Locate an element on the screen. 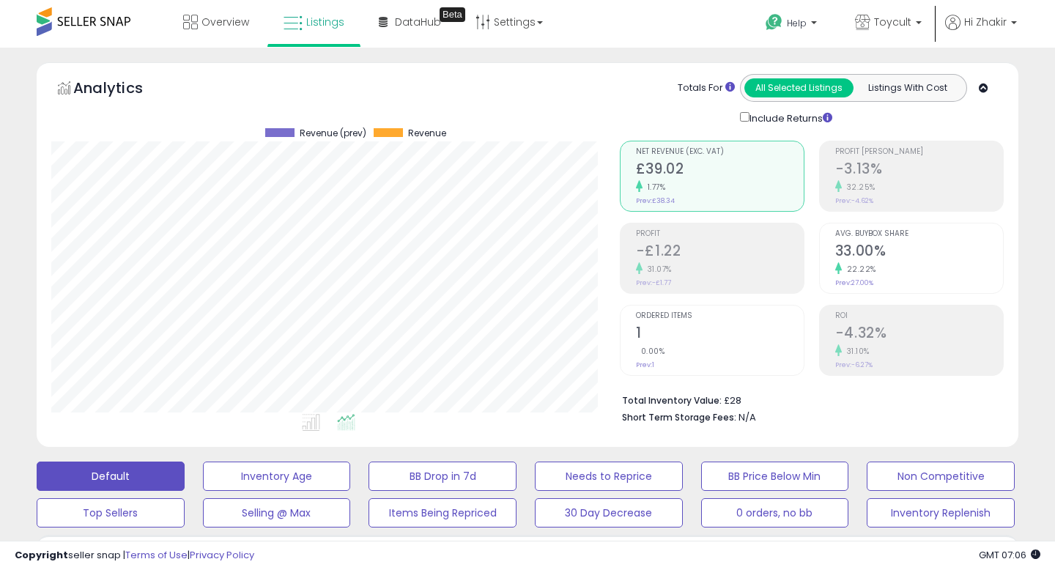 The width and height of the screenshot is (1055, 570). small: Prev: 1 is located at coordinates (645, 365).